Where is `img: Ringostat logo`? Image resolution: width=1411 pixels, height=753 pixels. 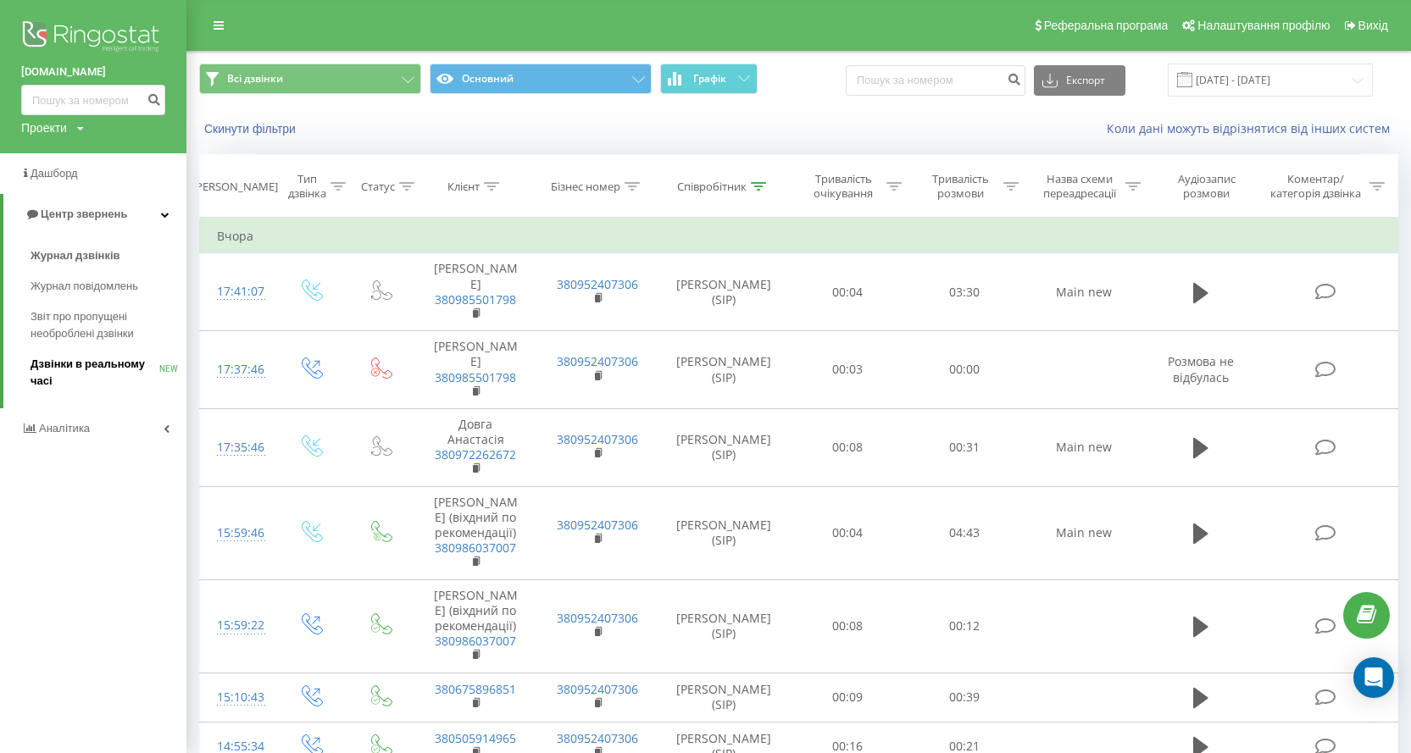
img: Ringostat logo is located at coordinates (93, 38).